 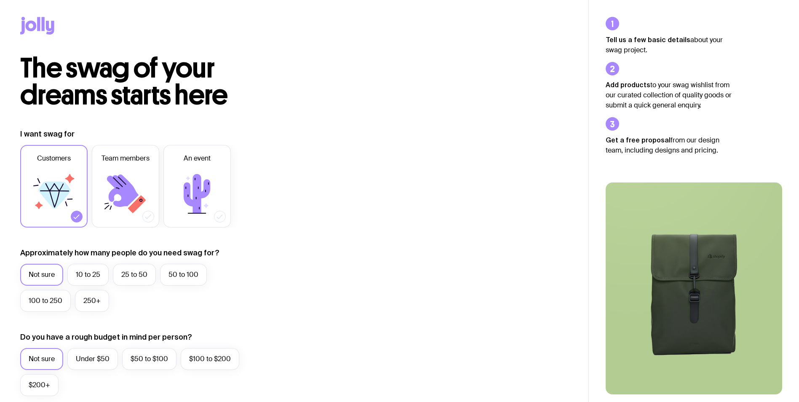 I want to click on label: Under $50, so click(x=93, y=359).